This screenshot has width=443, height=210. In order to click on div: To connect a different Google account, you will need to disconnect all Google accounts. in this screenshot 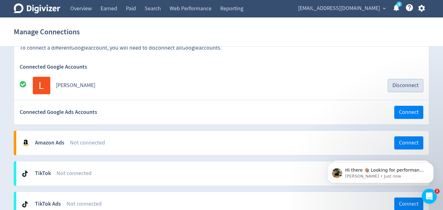, I will do `click(222, 48)`.